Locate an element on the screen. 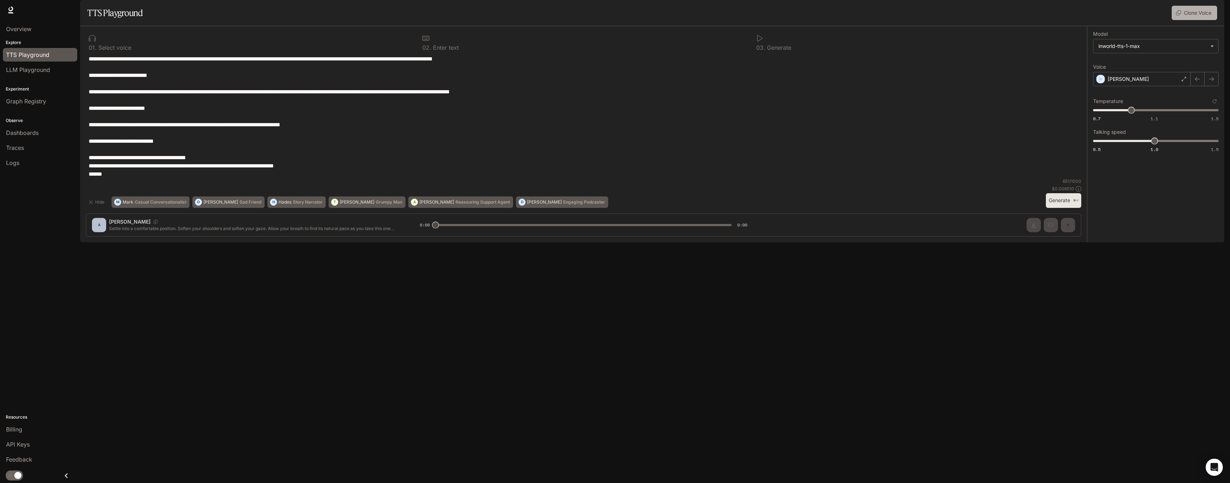 Image resolution: width=1230 pixels, height=483 pixels. button: Generate⌘⏎ is located at coordinates (1063, 200).